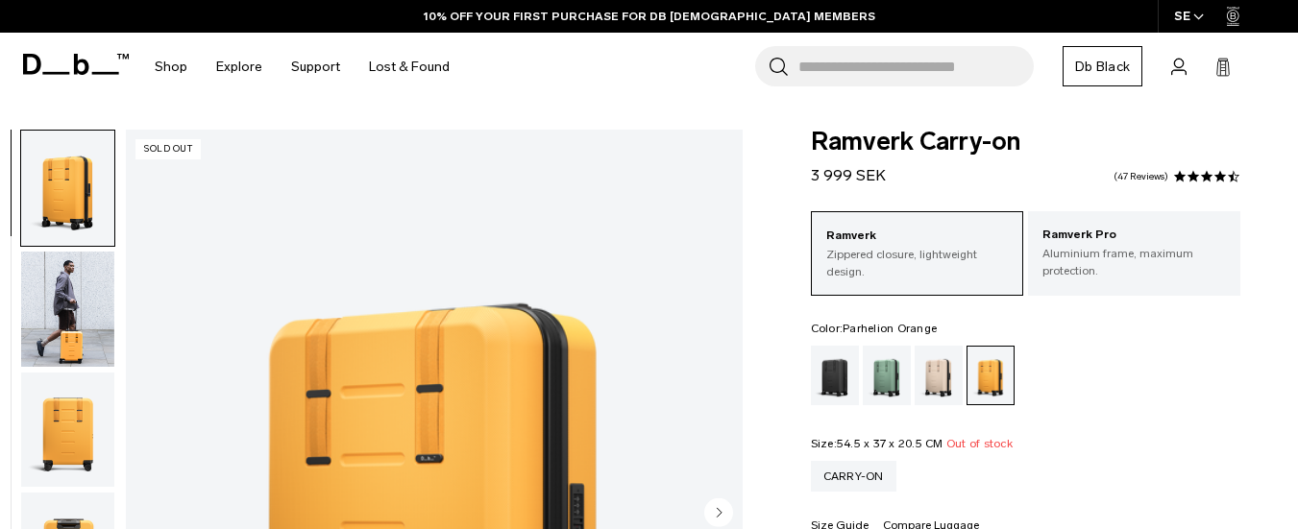 This screenshot has height=529, width=1298. I want to click on a: Ramverk Pro Aluminium frame, maximum protection., so click(1133, 253).